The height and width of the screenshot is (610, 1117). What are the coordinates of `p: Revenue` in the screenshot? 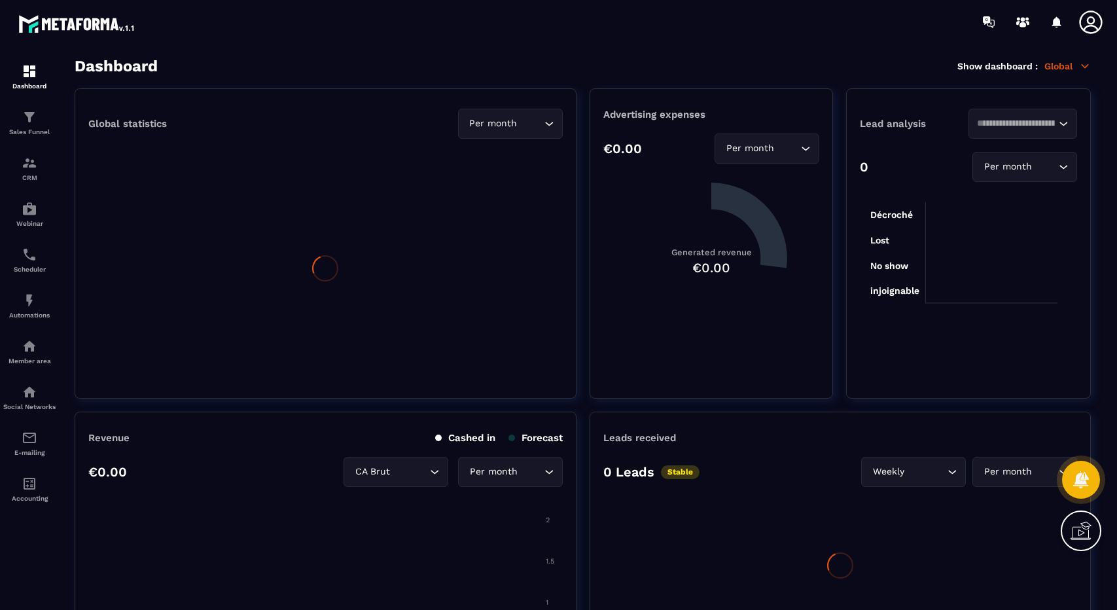 It's located at (109, 438).